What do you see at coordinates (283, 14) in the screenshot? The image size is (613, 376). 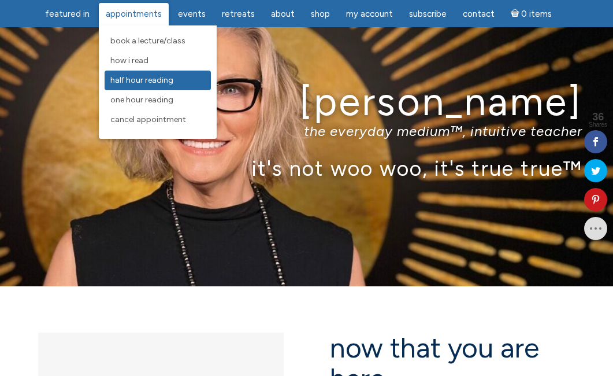 I see `a: About` at bounding box center [283, 14].